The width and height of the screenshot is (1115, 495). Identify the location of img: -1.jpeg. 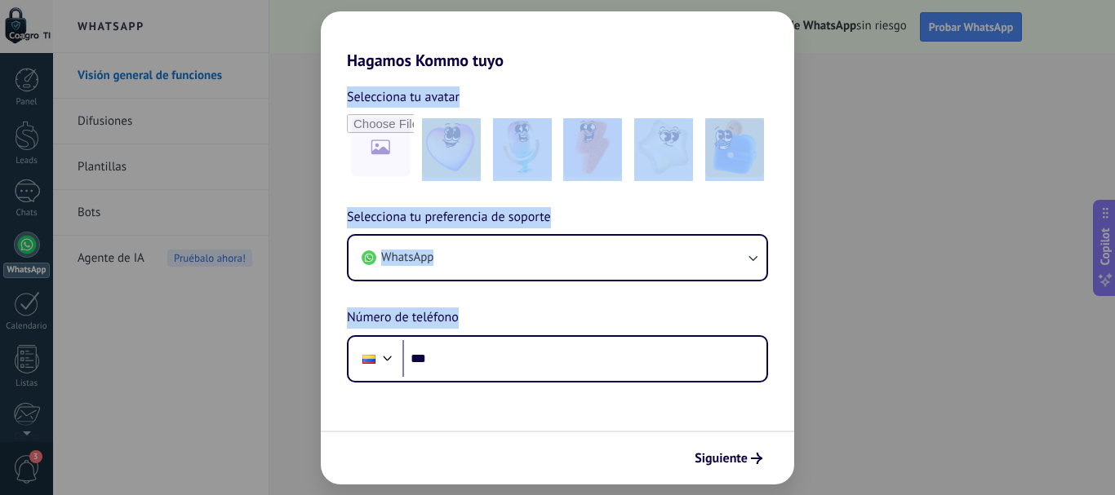
(451, 148).